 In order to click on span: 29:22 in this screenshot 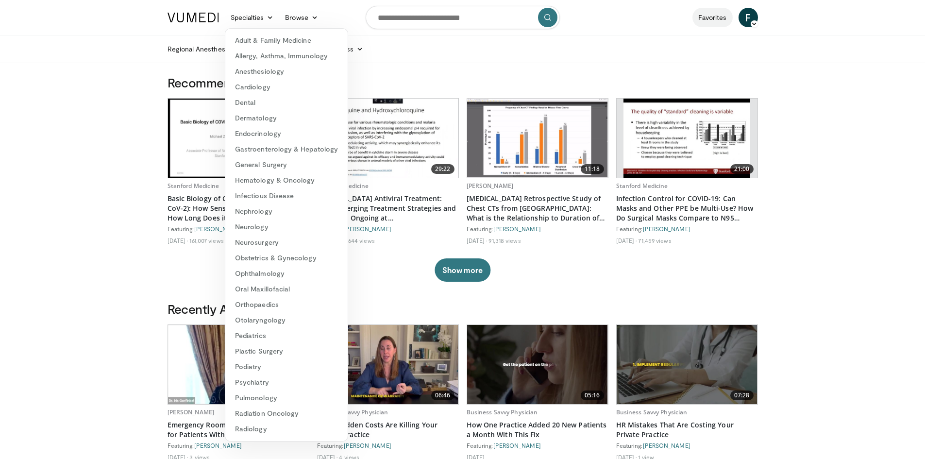, I will do `click(443, 169)`.